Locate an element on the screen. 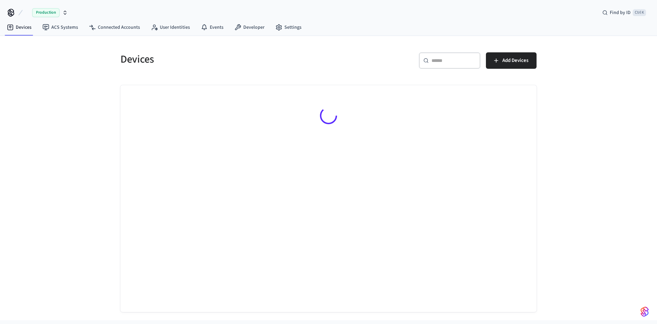  span: Production is located at coordinates (46, 13).